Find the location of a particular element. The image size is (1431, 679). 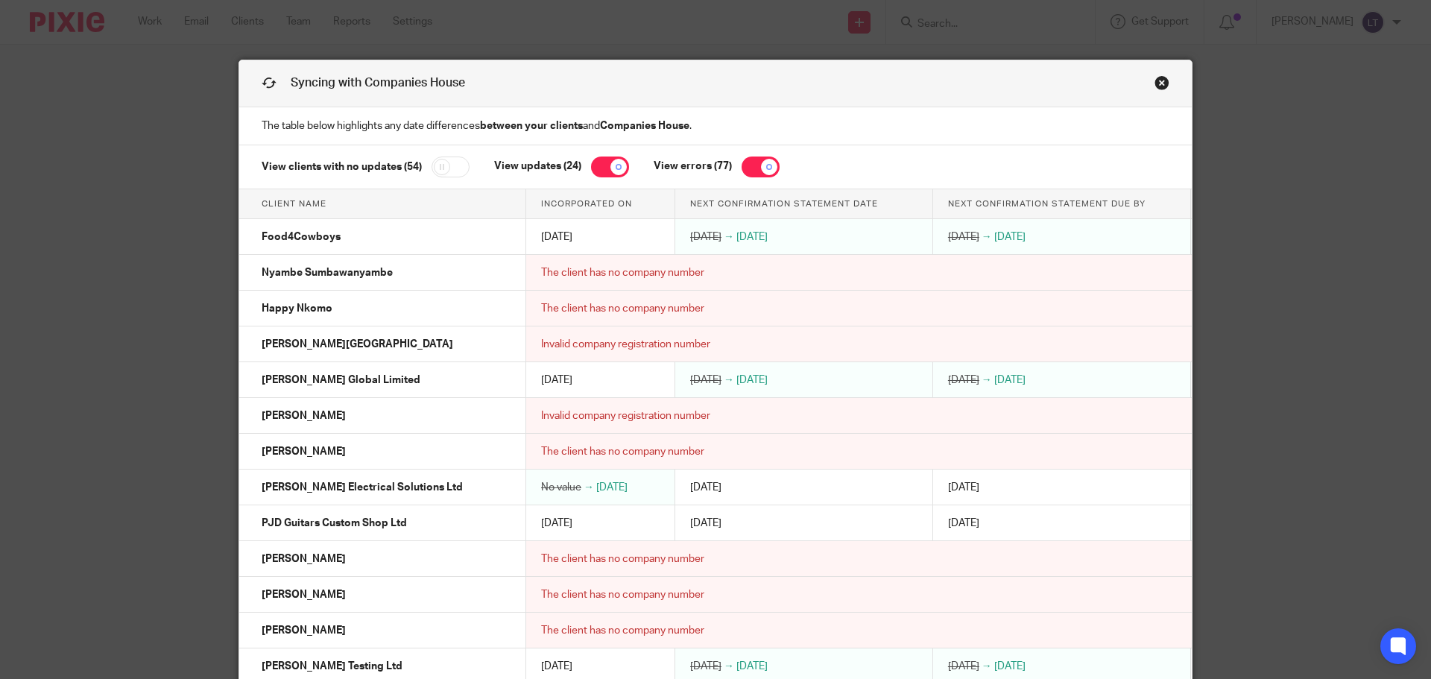

span: No value is located at coordinates (561, 487).